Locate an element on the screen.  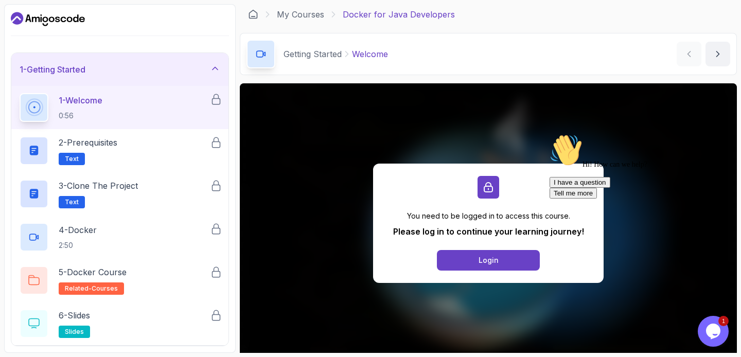
p: Welcome is located at coordinates (370, 54).